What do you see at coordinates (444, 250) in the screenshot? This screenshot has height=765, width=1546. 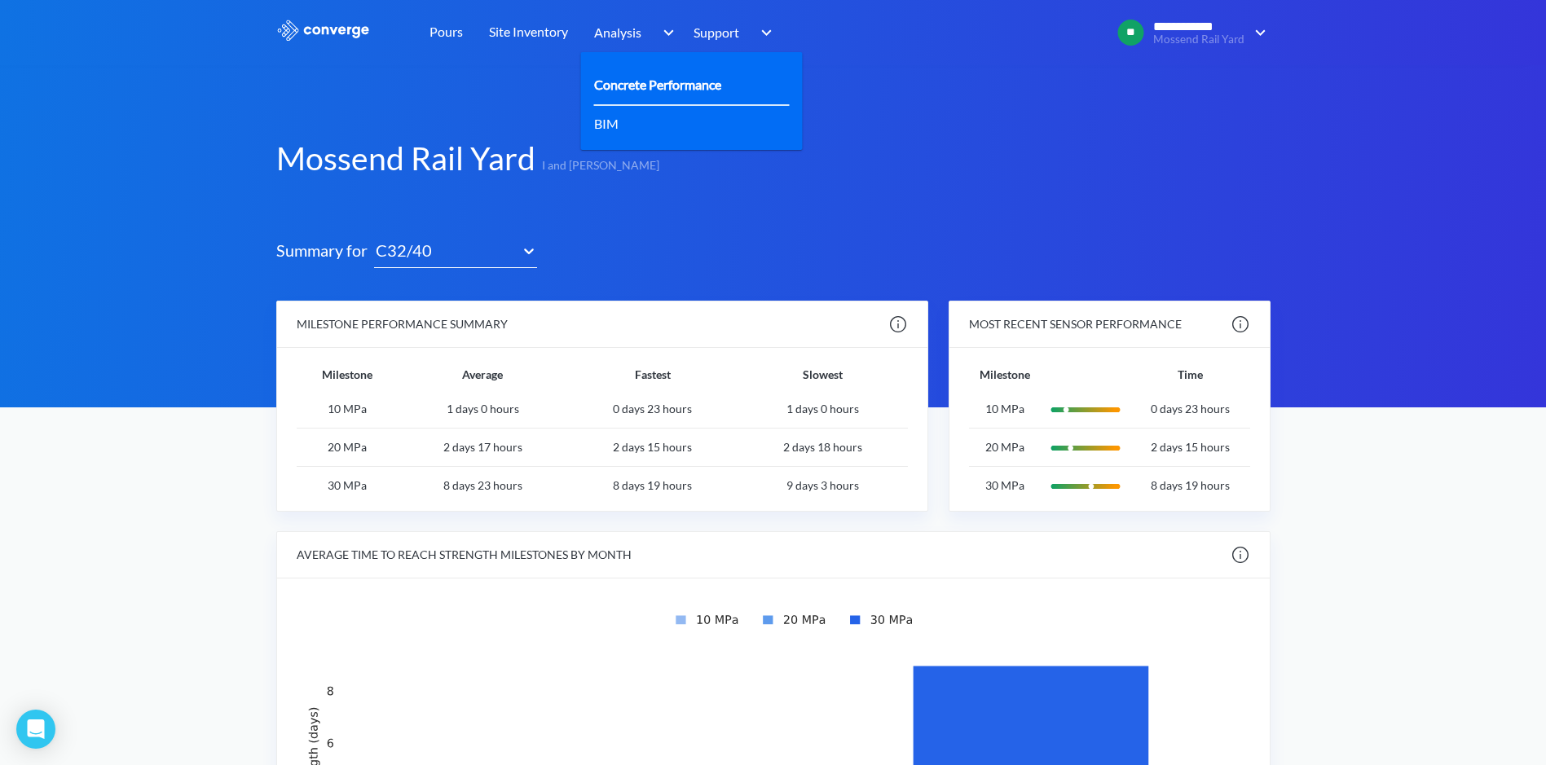 I see `div: C32/40` at bounding box center [444, 250].